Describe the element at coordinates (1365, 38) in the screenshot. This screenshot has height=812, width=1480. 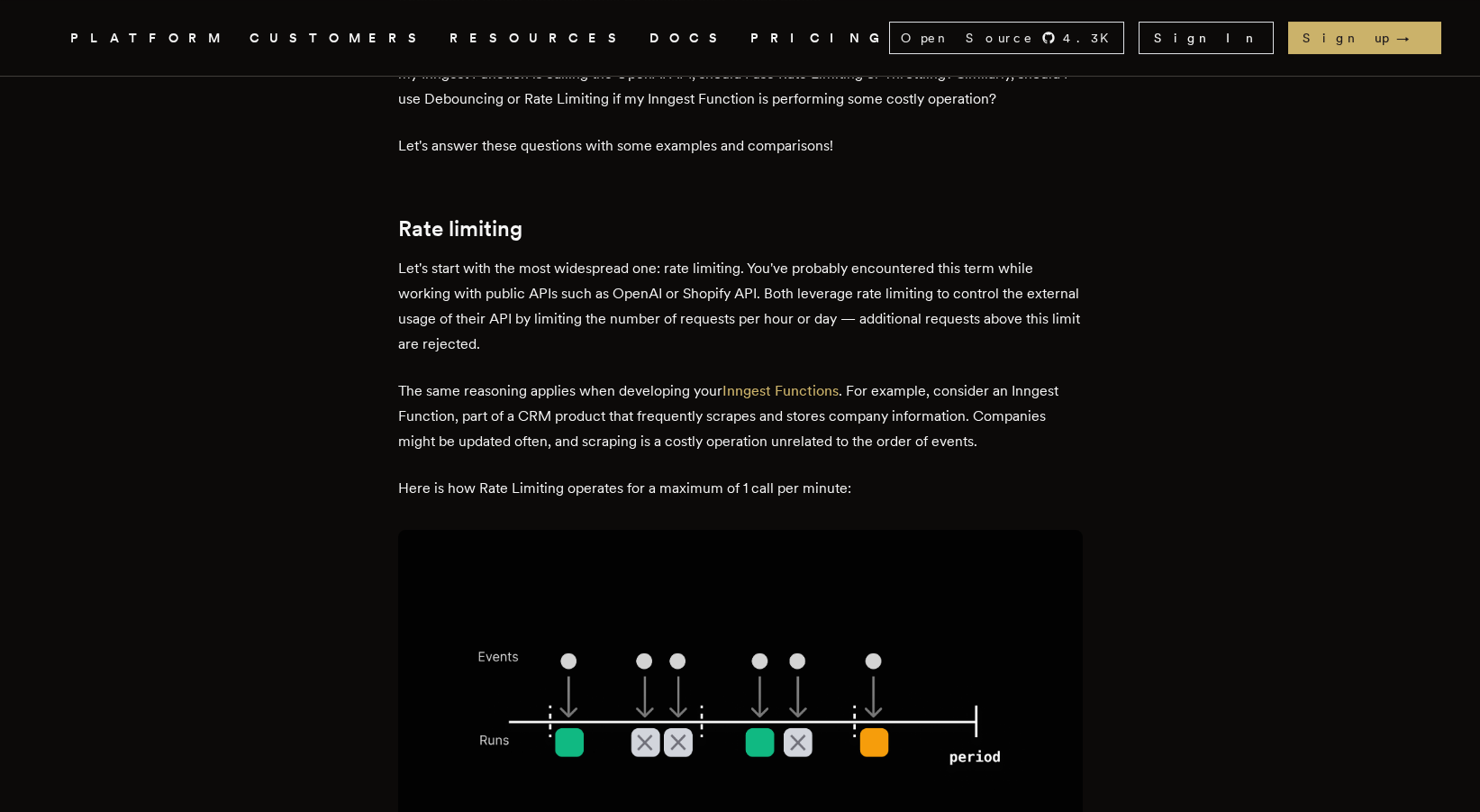
I see `a: Sign up` at that location.